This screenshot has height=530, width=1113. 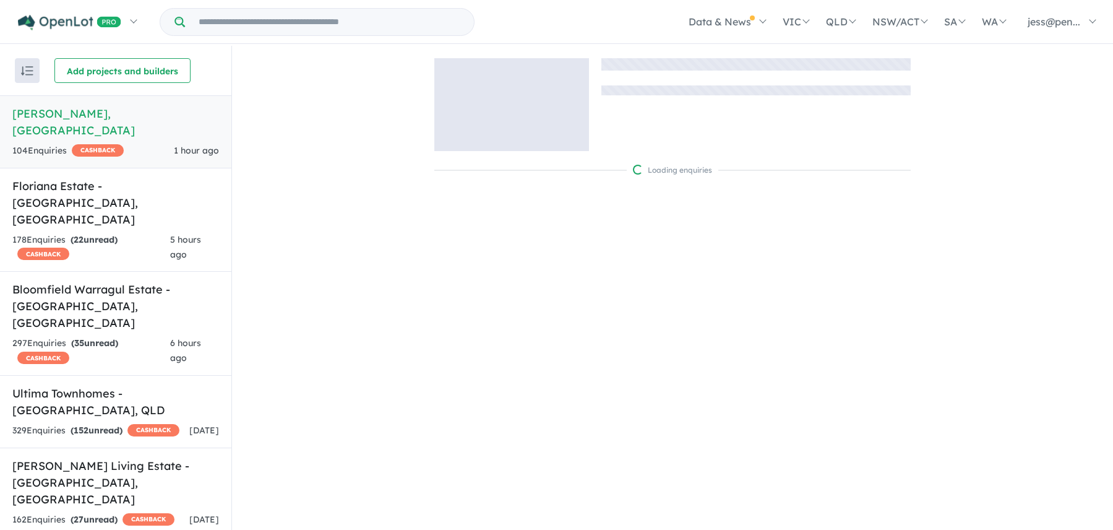 What do you see at coordinates (91, 248) in the screenshot?
I see `div: 178 Enquir ies` at bounding box center [91, 248].